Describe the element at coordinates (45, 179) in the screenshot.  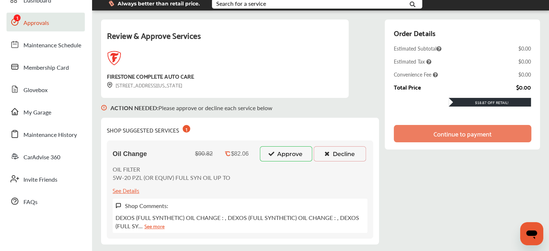
I see `a: Invite Friends` at that location.